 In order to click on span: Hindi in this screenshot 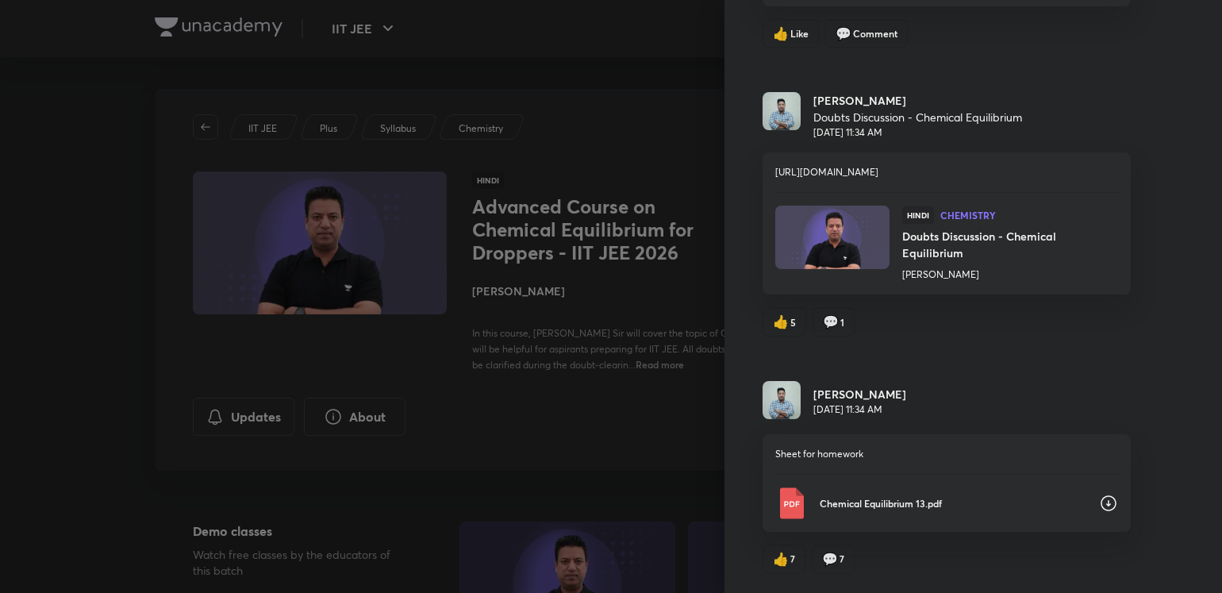, I will do `click(918, 215)`.